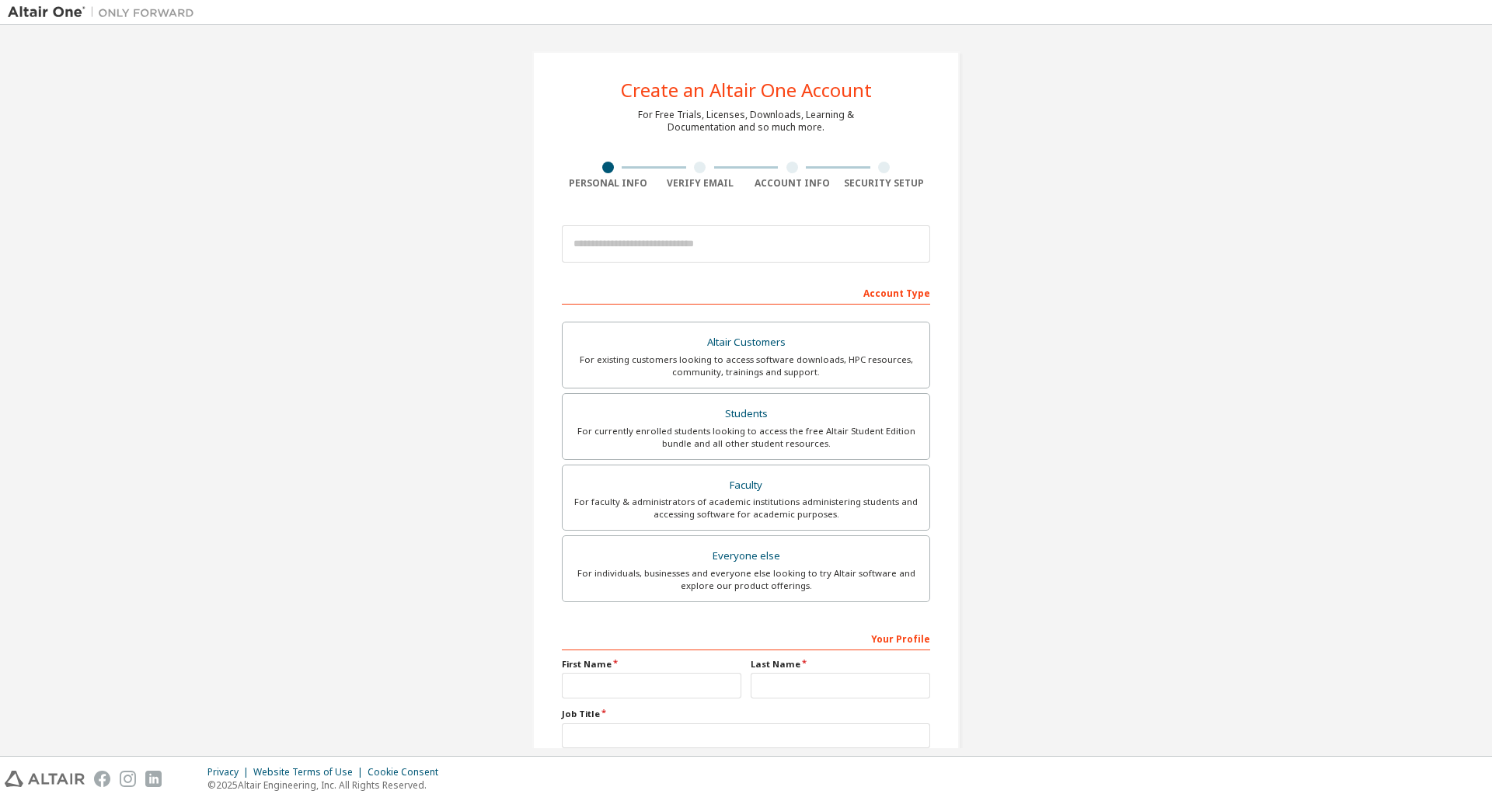 Image resolution: width=1492 pixels, height=801 pixels. Describe the element at coordinates (746, 90) in the screenshot. I see `div: Create an Altair One Account` at that location.